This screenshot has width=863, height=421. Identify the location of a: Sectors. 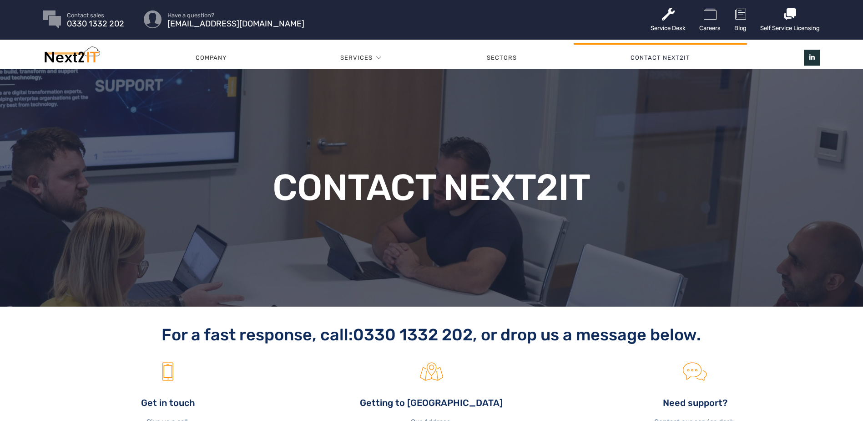
(502, 58).